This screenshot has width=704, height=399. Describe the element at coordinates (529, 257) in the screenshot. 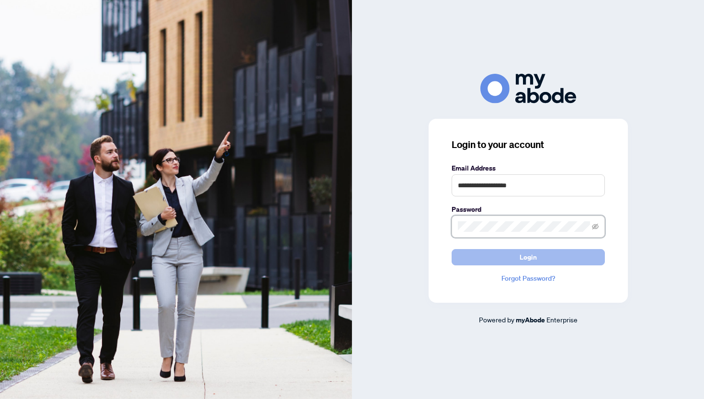

I see `button: Login` at that location.